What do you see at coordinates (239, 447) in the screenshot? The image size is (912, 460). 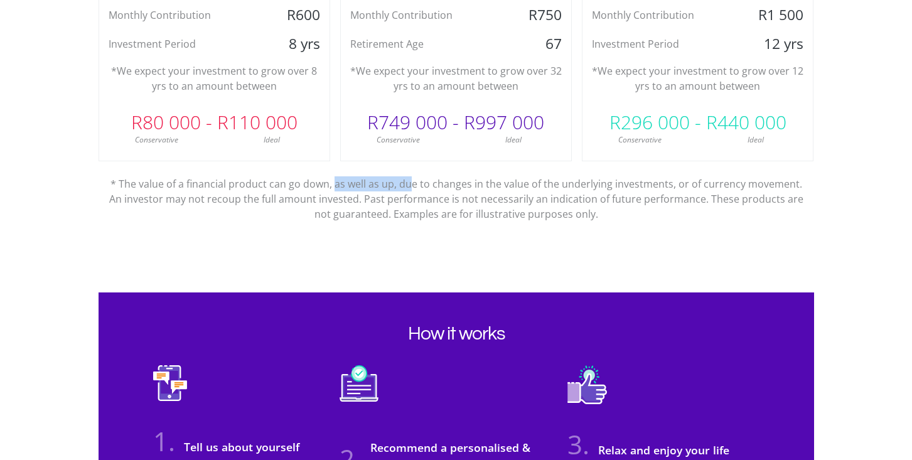 I see `h3: Tell us about yourself` at bounding box center [239, 447].